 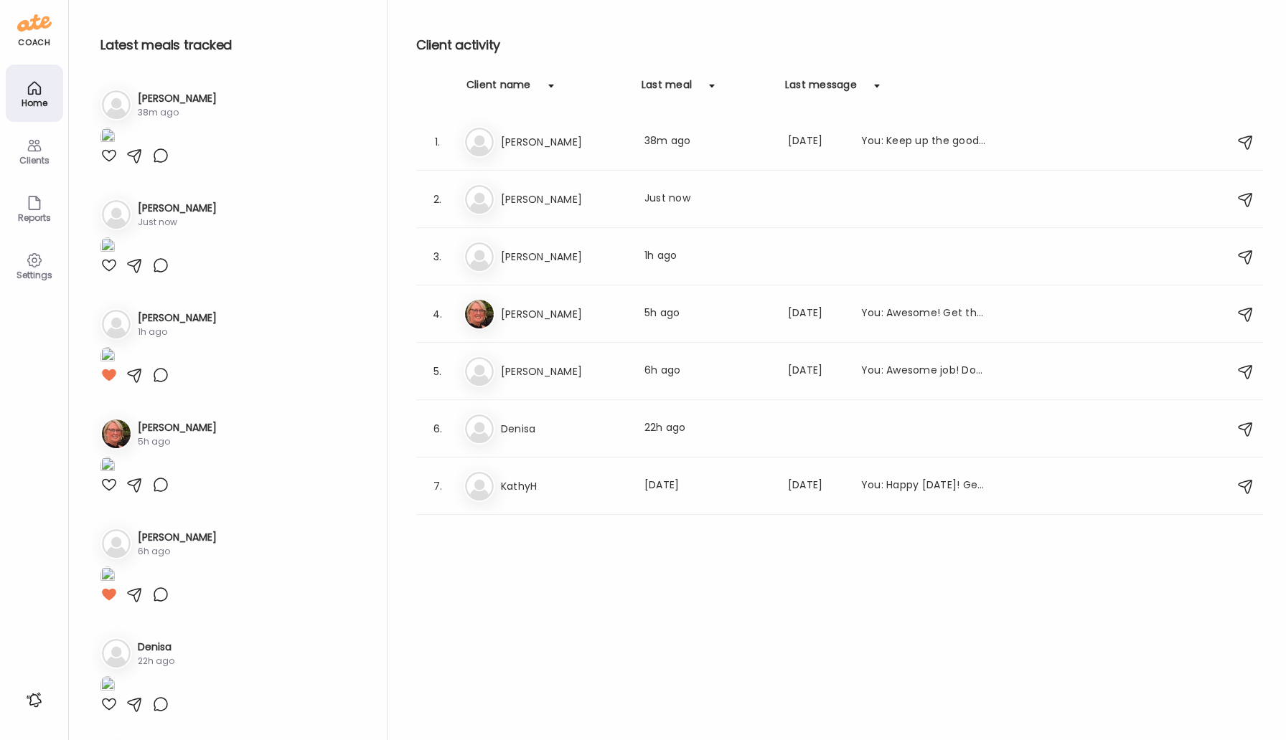 What do you see at coordinates (438, 142) in the screenshot?
I see `div: 1.` at bounding box center [438, 142].